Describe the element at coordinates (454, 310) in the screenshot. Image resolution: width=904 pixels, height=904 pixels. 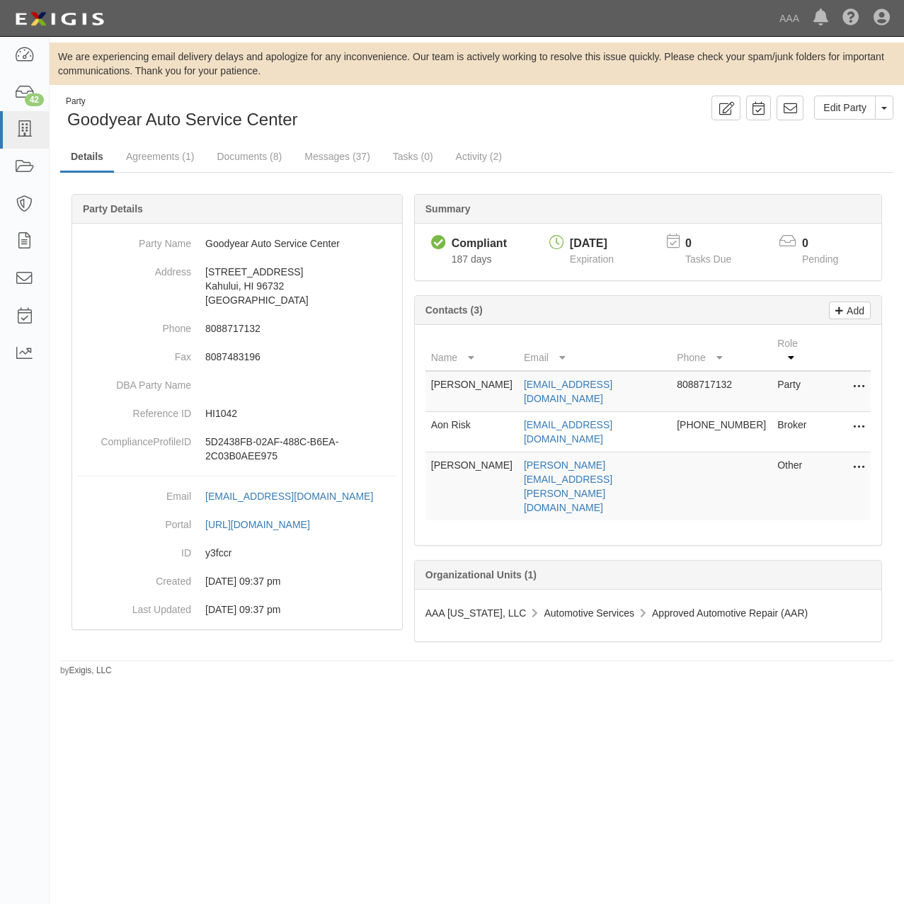
I see `b: Contacts (3)` at that location.